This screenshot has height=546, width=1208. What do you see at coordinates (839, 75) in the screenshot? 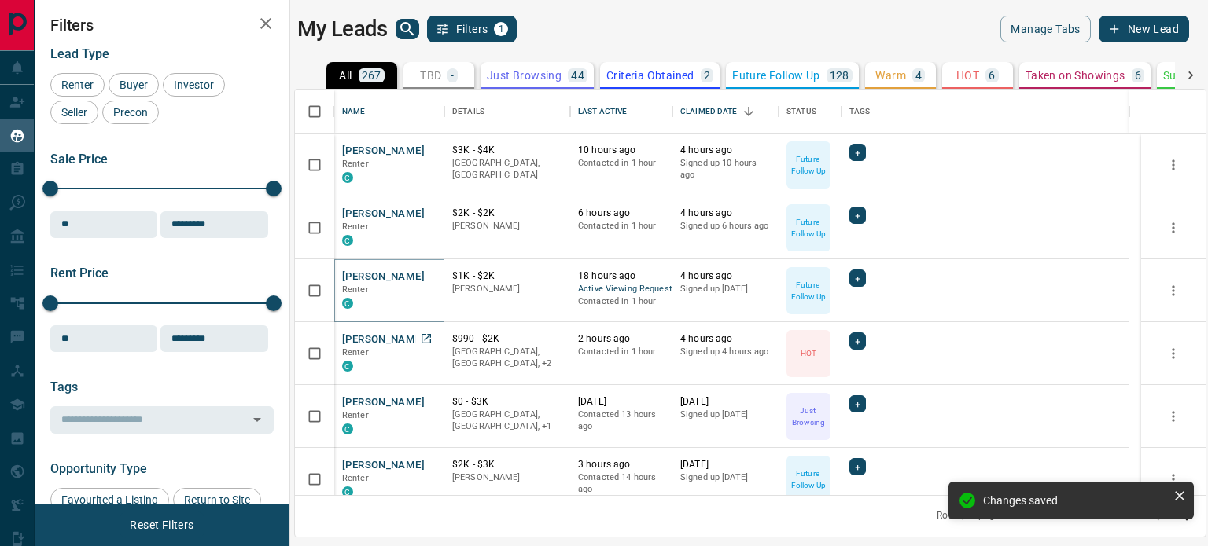
I see `p: 128` at bounding box center [839, 75].